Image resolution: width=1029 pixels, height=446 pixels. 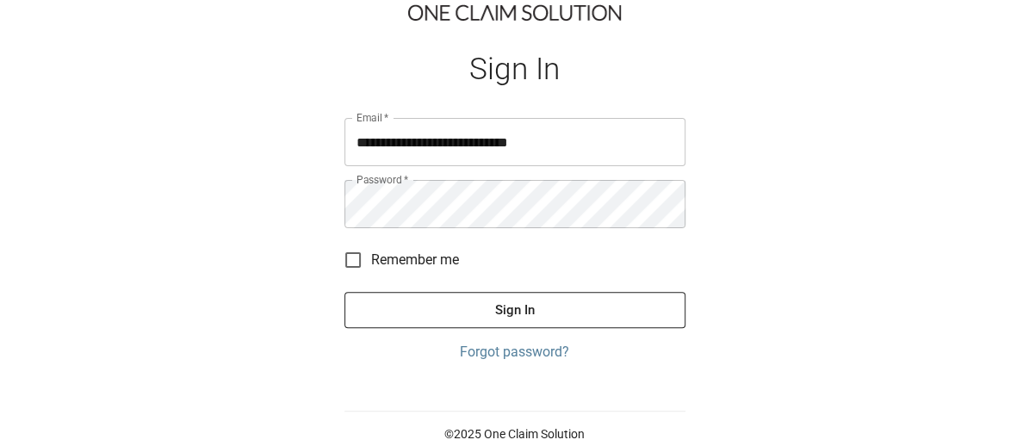 I want to click on img: ocs-logo-white-transparent.png, so click(x=55, y=28).